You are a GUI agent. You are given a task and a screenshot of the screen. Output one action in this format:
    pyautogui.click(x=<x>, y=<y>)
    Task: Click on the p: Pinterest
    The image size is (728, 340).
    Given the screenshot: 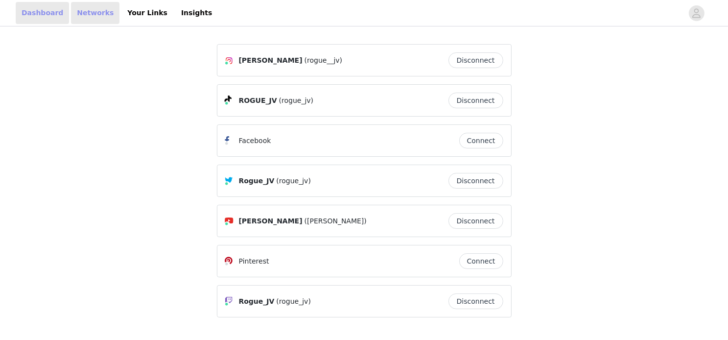 What is the action you would take?
    pyautogui.click(x=254, y=261)
    